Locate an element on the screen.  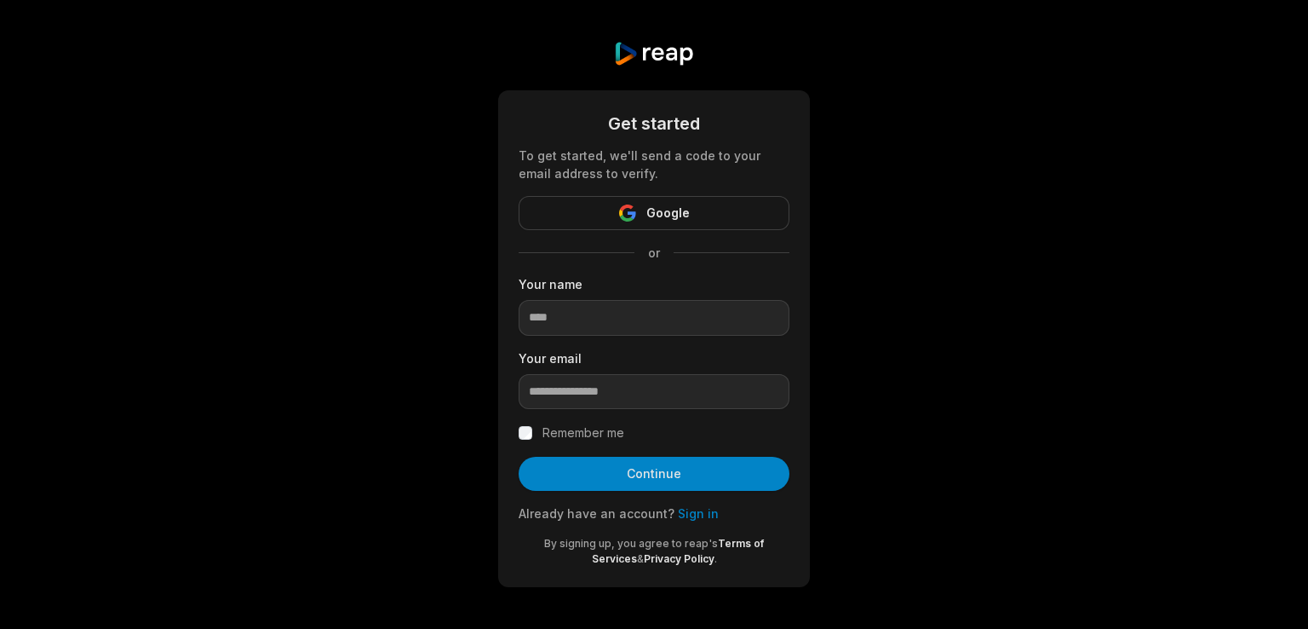
label: Remember me is located at coordinates (583, 433).